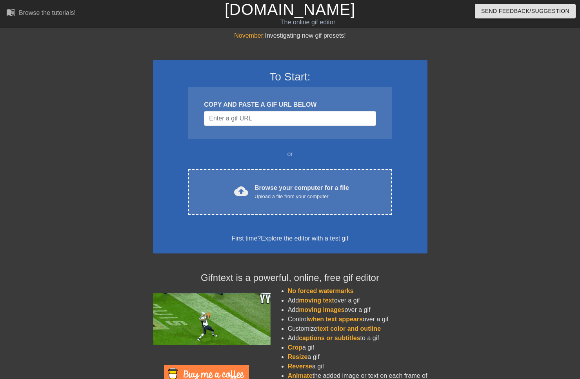 The width and height of the screenshot is (580, 379). I want to click on li: Customize, so click(358, 328).